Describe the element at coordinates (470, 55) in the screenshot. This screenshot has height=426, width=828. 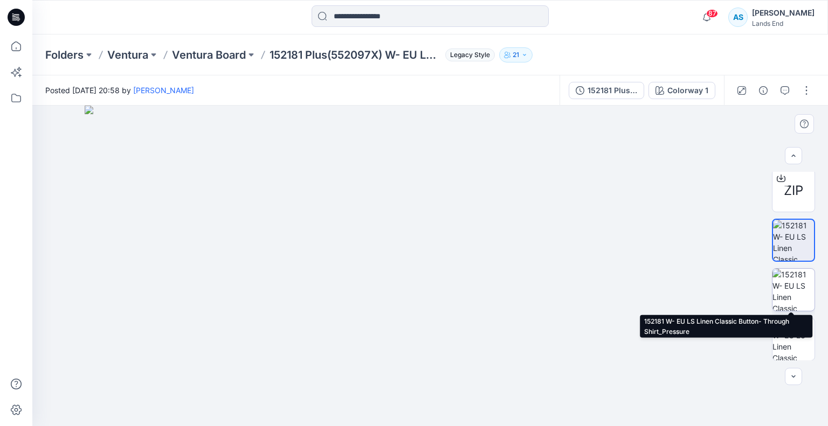
I see `span: Legacy Style` at that location.